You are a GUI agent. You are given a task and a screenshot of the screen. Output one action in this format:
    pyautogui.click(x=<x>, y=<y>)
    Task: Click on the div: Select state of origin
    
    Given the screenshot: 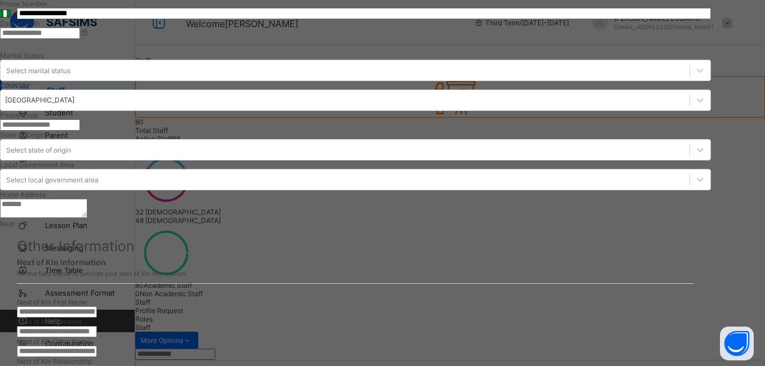 What is the action you would take?
    pyautogui.click(x=38, y=149)
    